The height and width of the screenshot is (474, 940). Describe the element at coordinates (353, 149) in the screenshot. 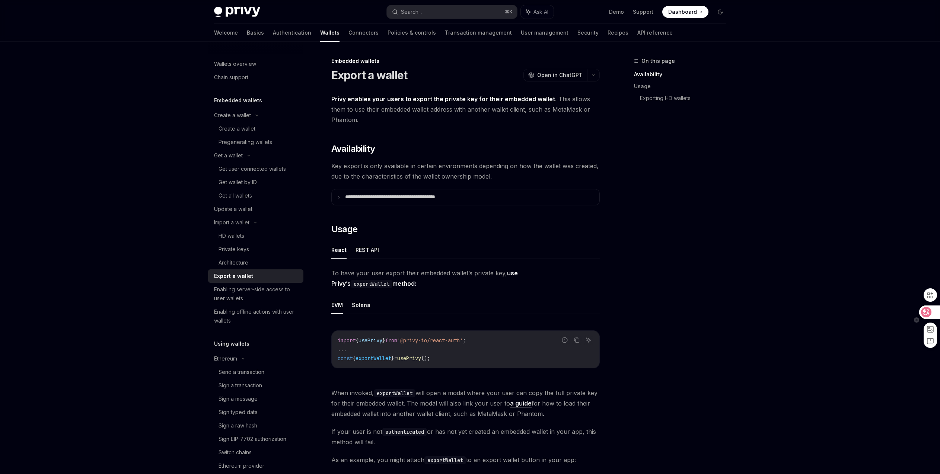

I see `span: Availability` at that location.